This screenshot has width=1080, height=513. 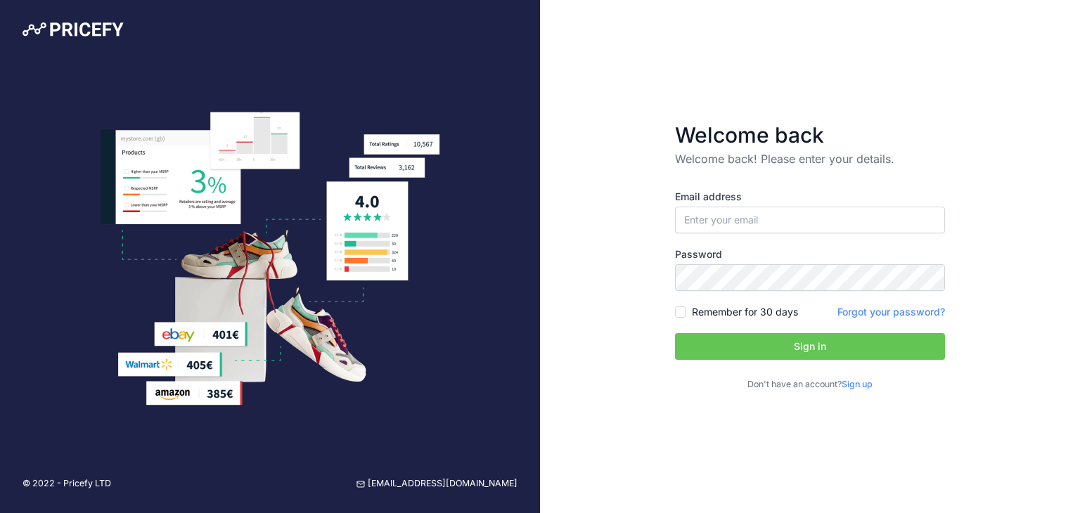 I want to click on h3: Welcome back, so click(x=810, y=135).